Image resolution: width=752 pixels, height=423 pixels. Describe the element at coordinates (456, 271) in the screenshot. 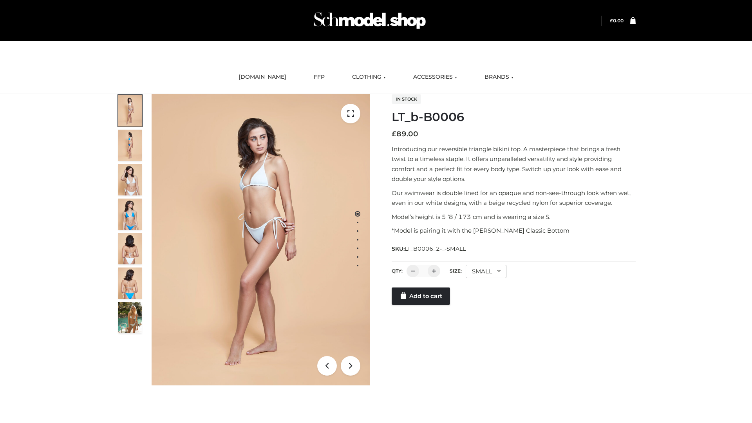

I see `label: Size:` at that location.